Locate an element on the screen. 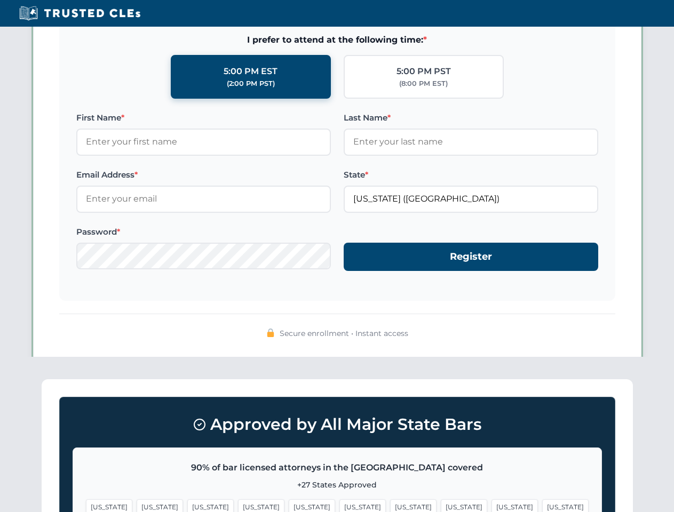 The width and height of the screenshot is (674, 512). label: First Name is located at coordinates (203, 118).